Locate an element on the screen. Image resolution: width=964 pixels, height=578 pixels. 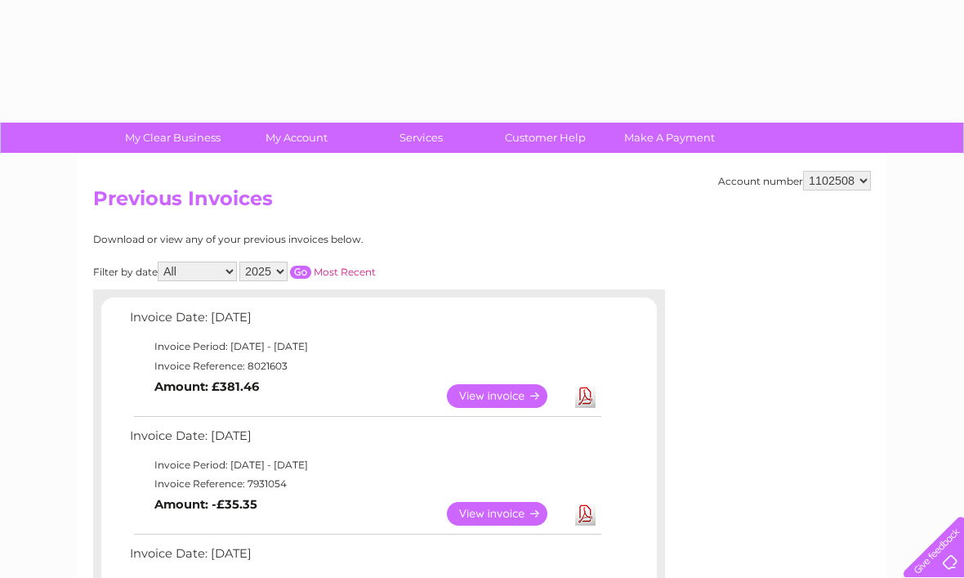
div: Account number is located at coordinates (794, 181).